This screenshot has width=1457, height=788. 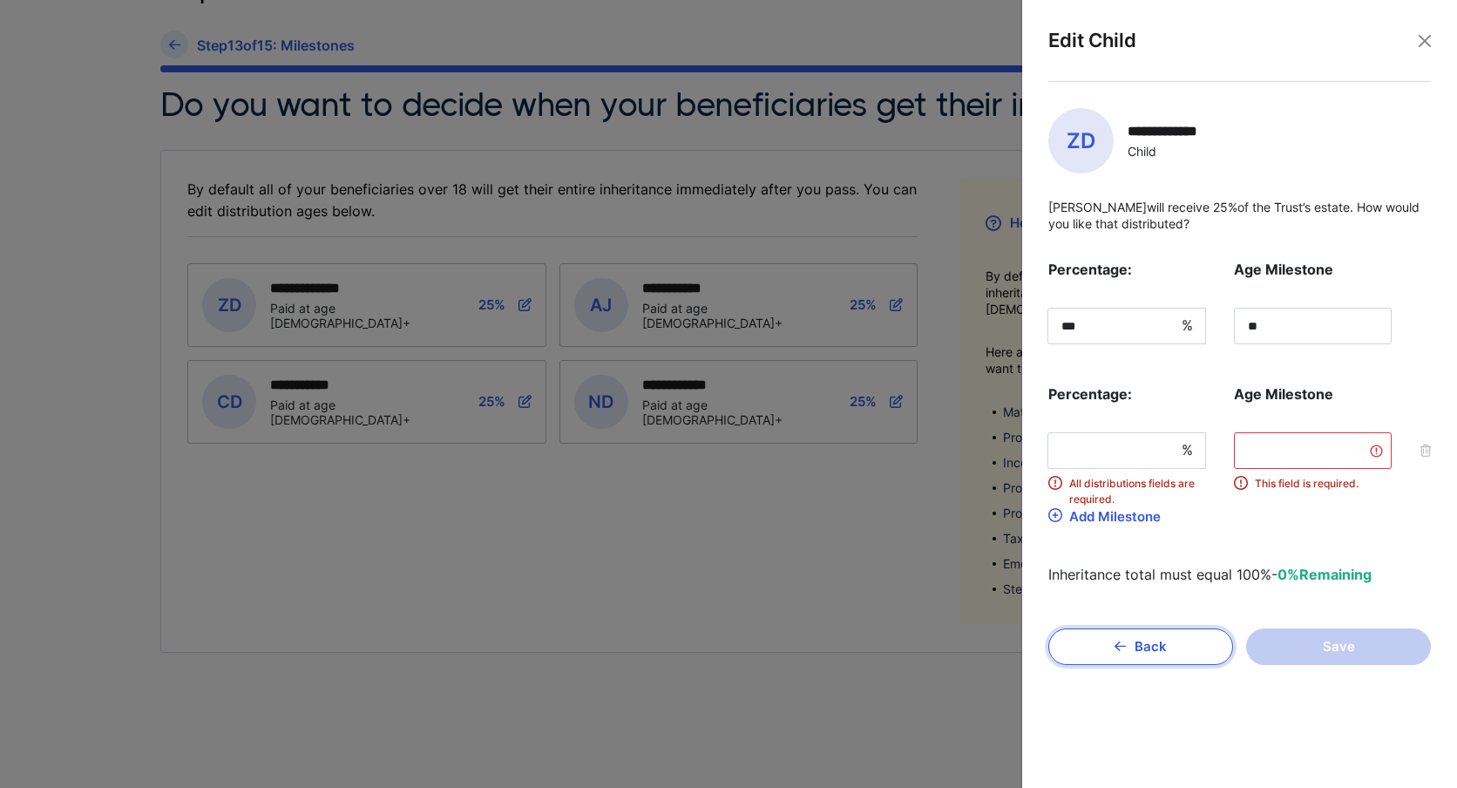 What do you see at coordinates (1425, 41) in the screenshot?
I see `button: Close` at bounding box center [1425, 41].